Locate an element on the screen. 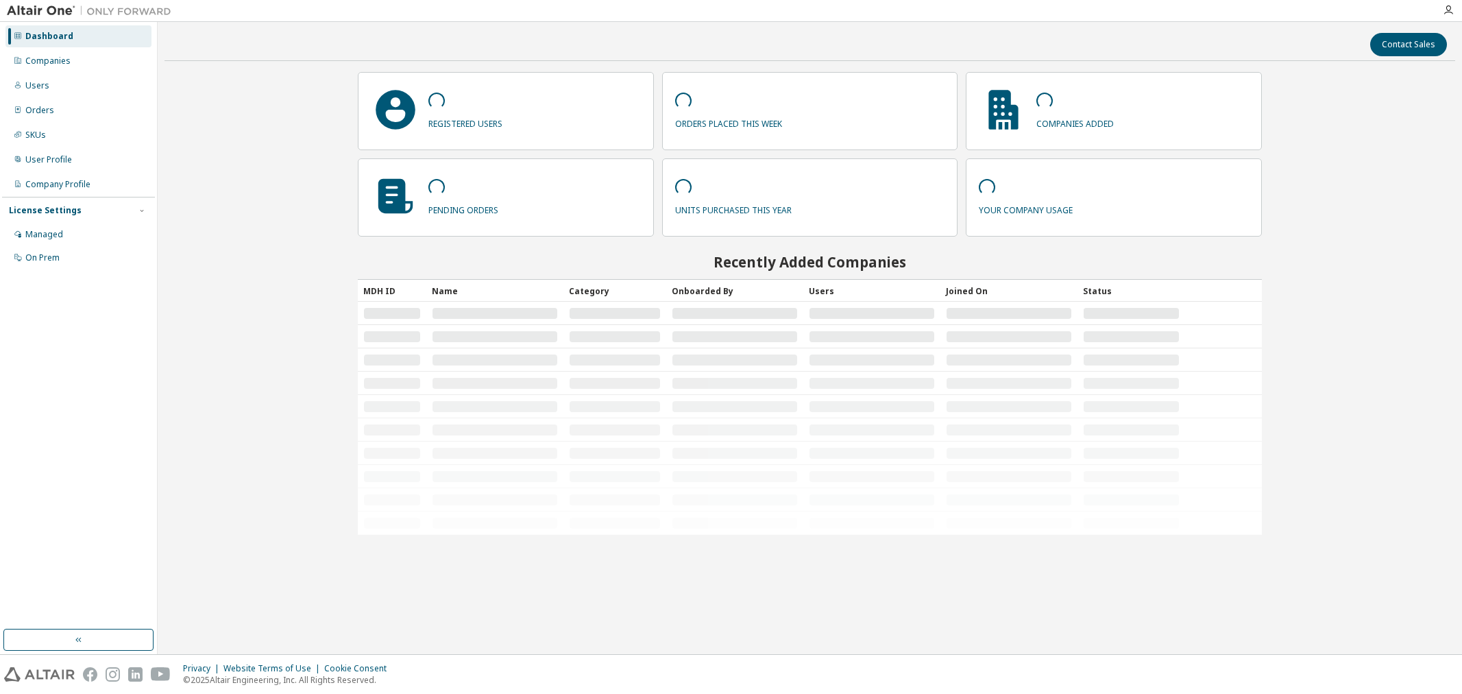 The height and width of the screenshot is (694, 1462). p: registered users is located at coordinates (465, 121).